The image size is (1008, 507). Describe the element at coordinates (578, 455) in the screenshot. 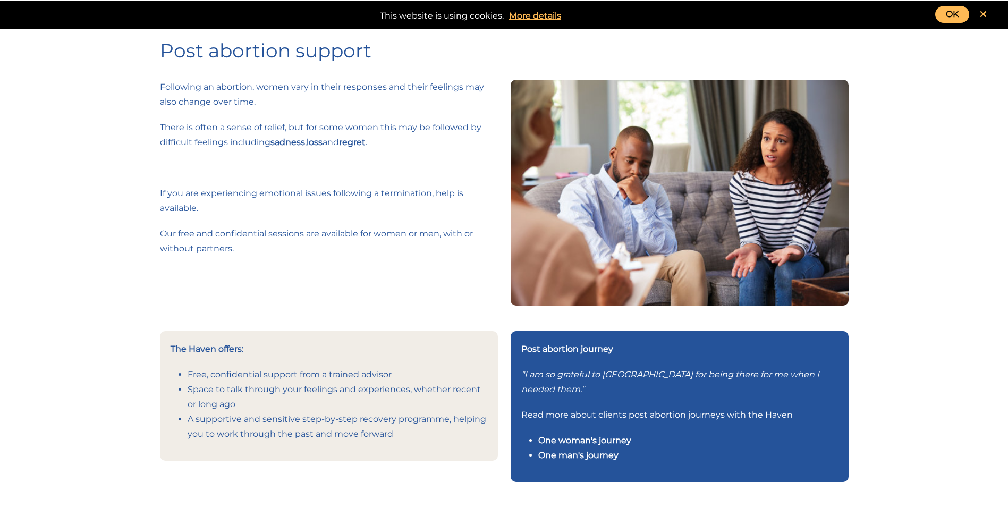

I see `a: One man's journey` at that location.